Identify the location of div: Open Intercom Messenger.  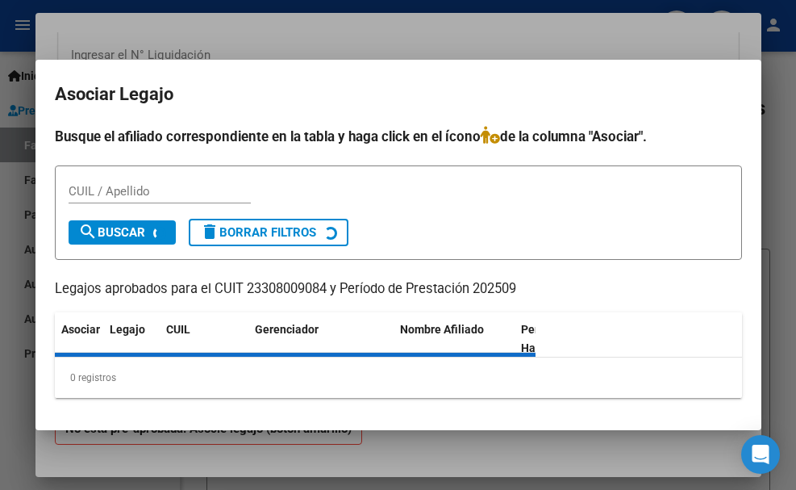
(761, 454).